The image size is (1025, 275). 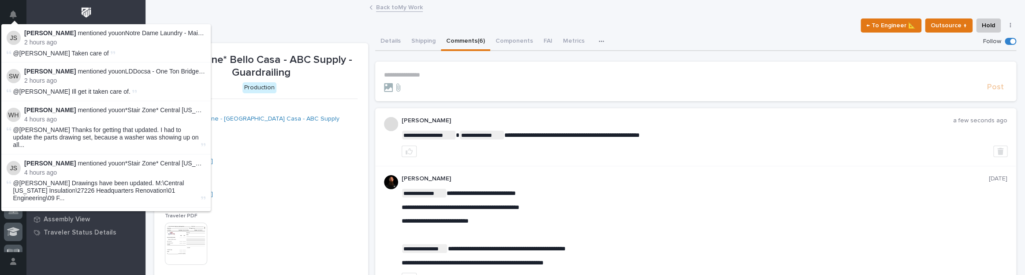 What do you see at coordinates (995, 87) in the screenshot?
I see `button: Post` at bounding box center [995, 87].